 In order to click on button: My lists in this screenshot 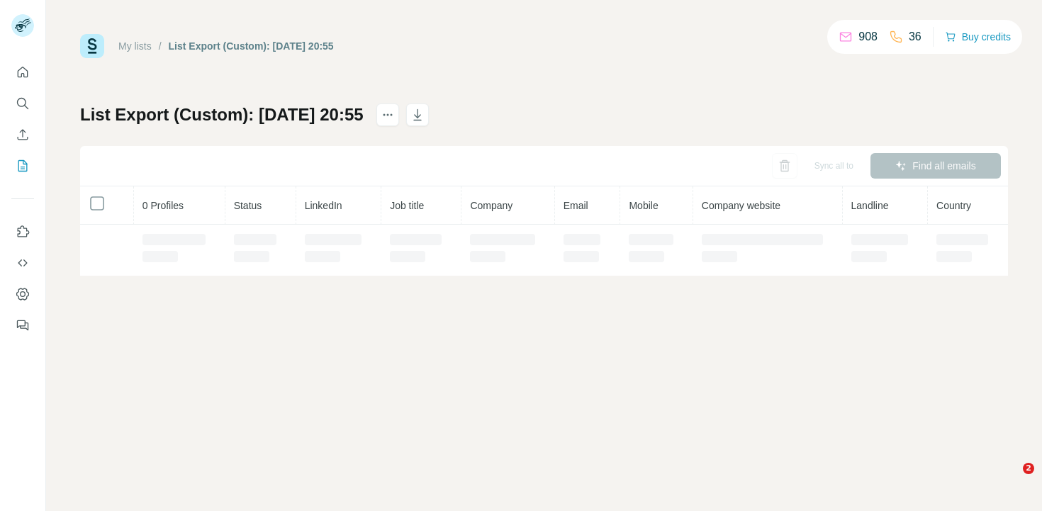, I will do `click(23, 166)`.